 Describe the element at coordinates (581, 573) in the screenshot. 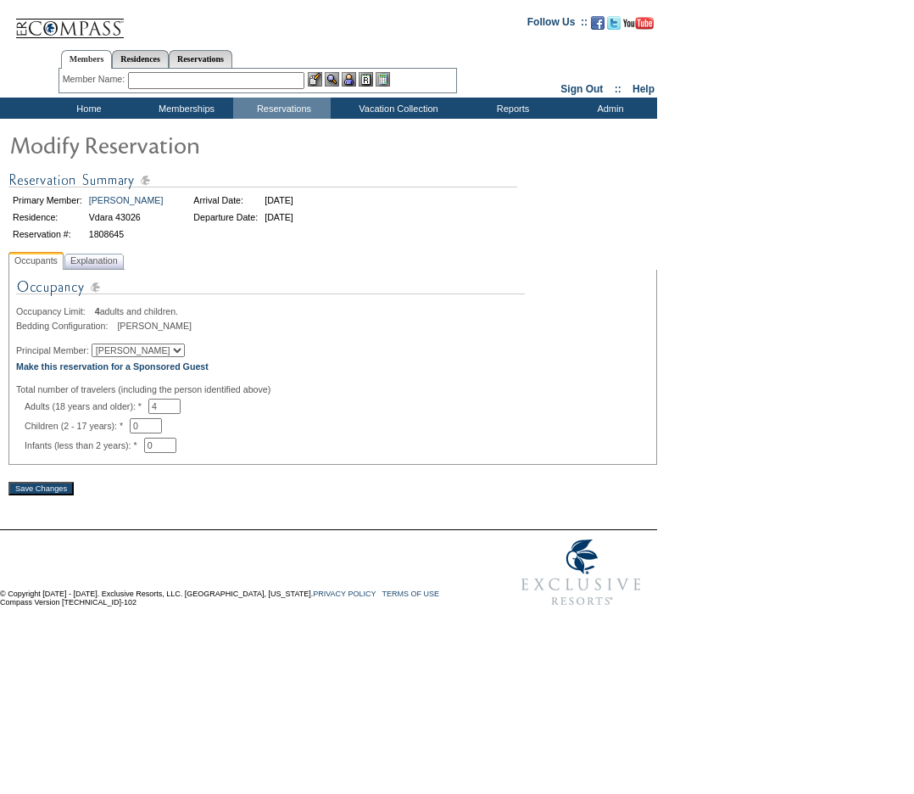

I see `img: Exclusive Resorts` at that location.